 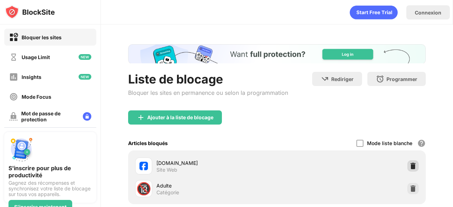 I want to click on div: Site Web, so click(x=167, y=170).